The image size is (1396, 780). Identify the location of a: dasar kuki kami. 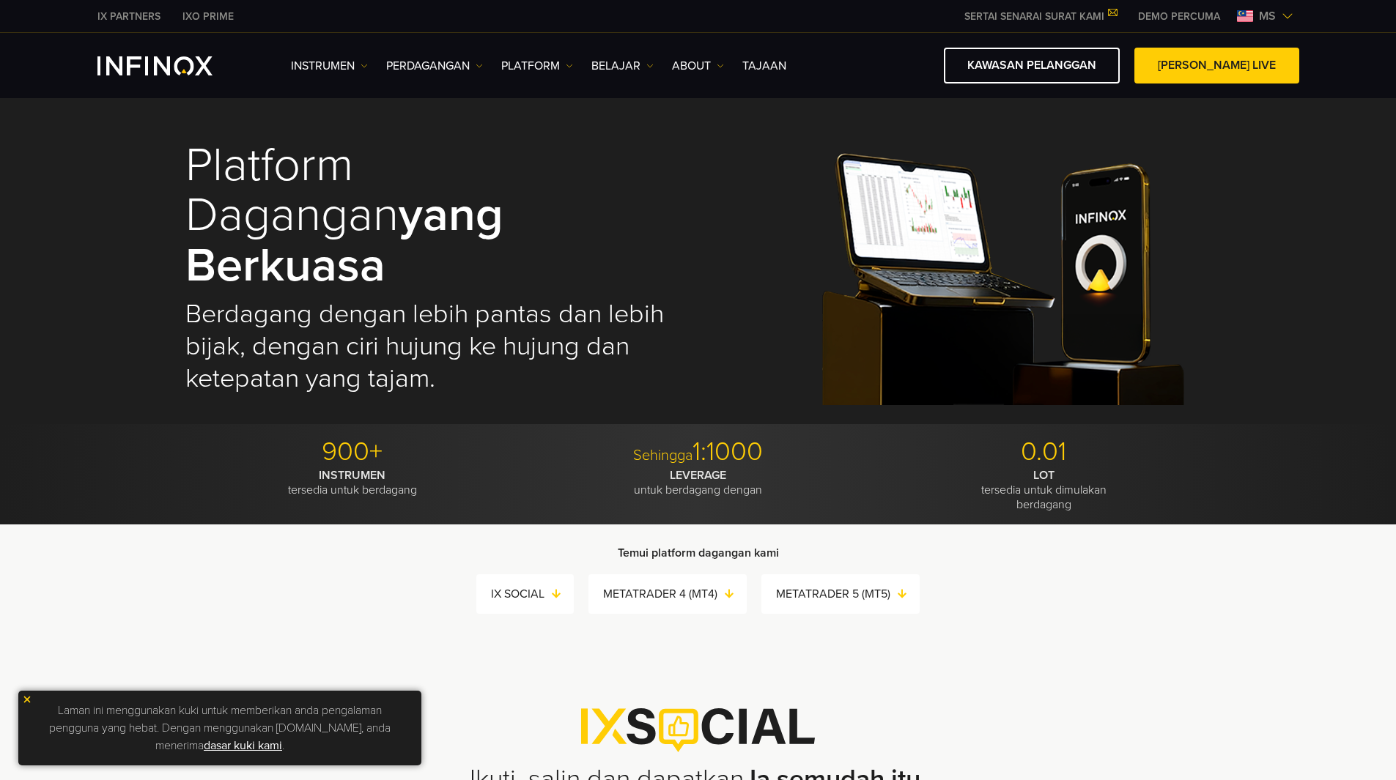
(242, 746).